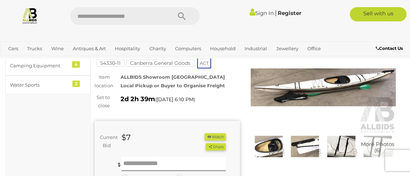 The image size is (410, 176). Describe the element at coordinates (35, 49) in the screenshot. I see `a: Trucks` at that location.